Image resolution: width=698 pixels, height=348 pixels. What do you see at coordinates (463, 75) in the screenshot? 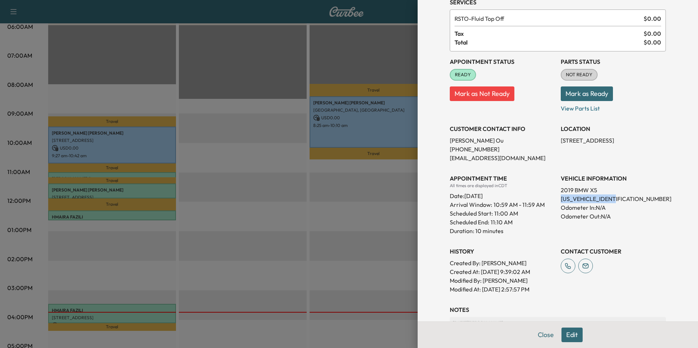
I see `span: READY` at bounding box center [463, 75].